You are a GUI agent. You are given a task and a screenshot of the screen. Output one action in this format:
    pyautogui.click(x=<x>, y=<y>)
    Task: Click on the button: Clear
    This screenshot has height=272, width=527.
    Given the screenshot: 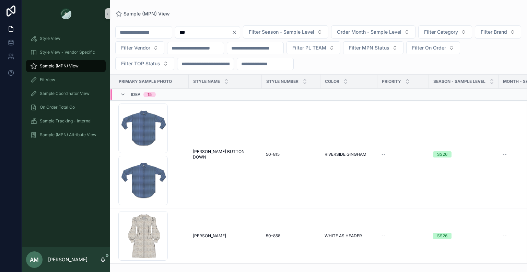 What is the action you would take?
    pyautogui.click(x=236, y=32)
    